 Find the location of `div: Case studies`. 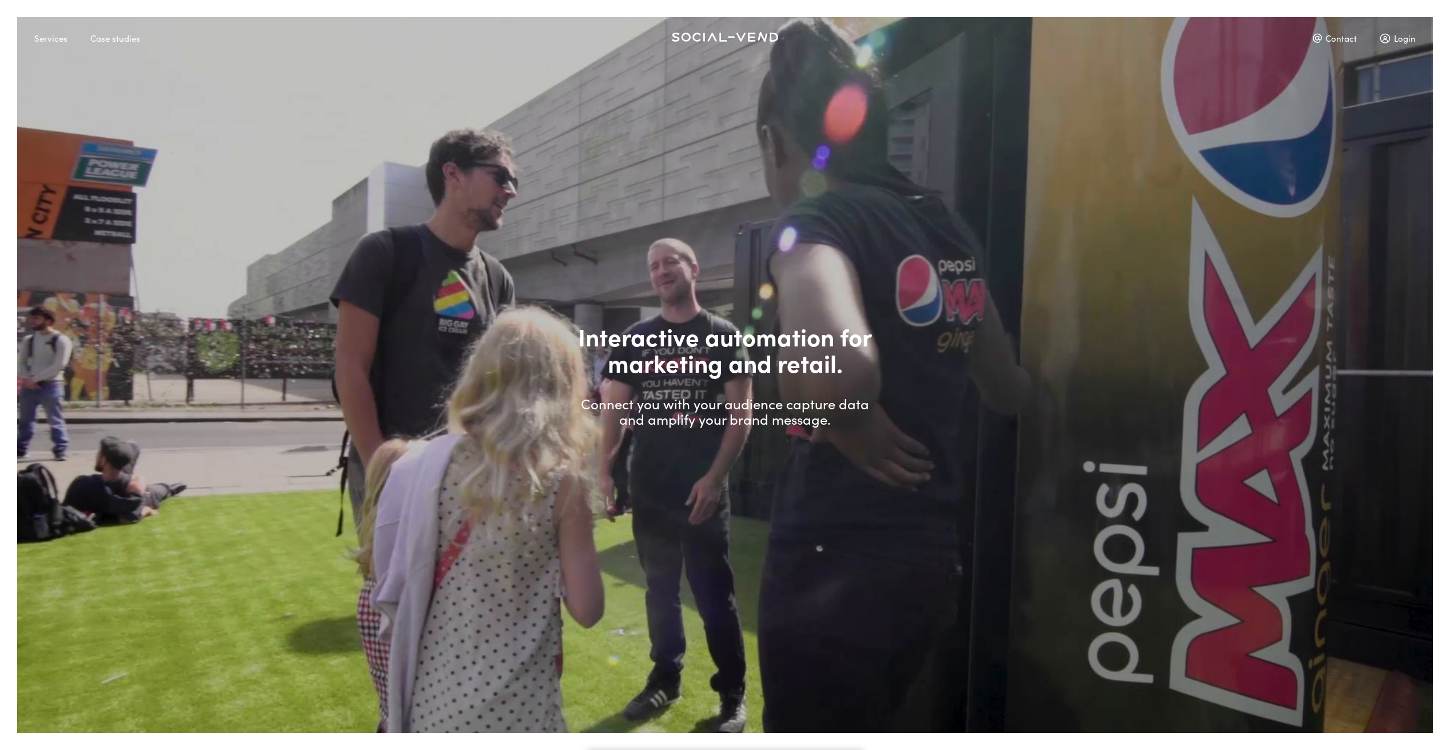

div: Case studies is located at coordinates (115, 38).